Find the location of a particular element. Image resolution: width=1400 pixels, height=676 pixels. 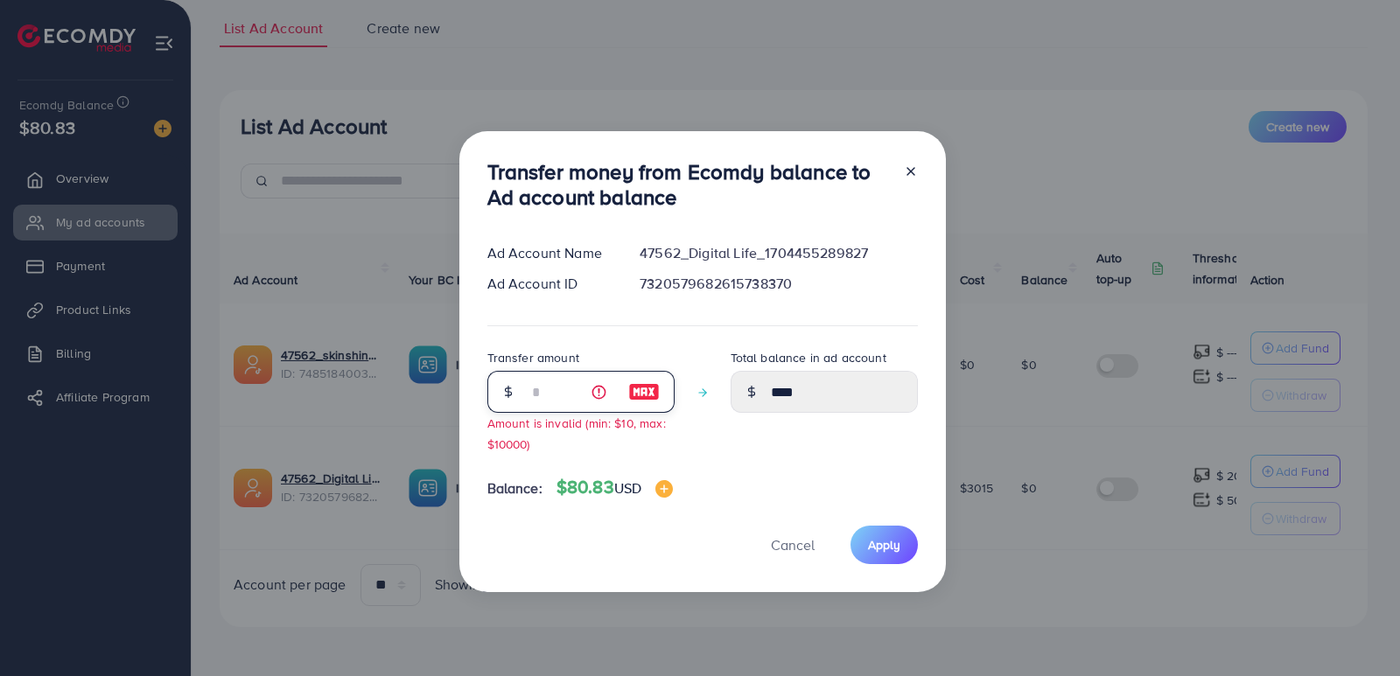

h4: $80.83 is located at coordinates (614, 487).